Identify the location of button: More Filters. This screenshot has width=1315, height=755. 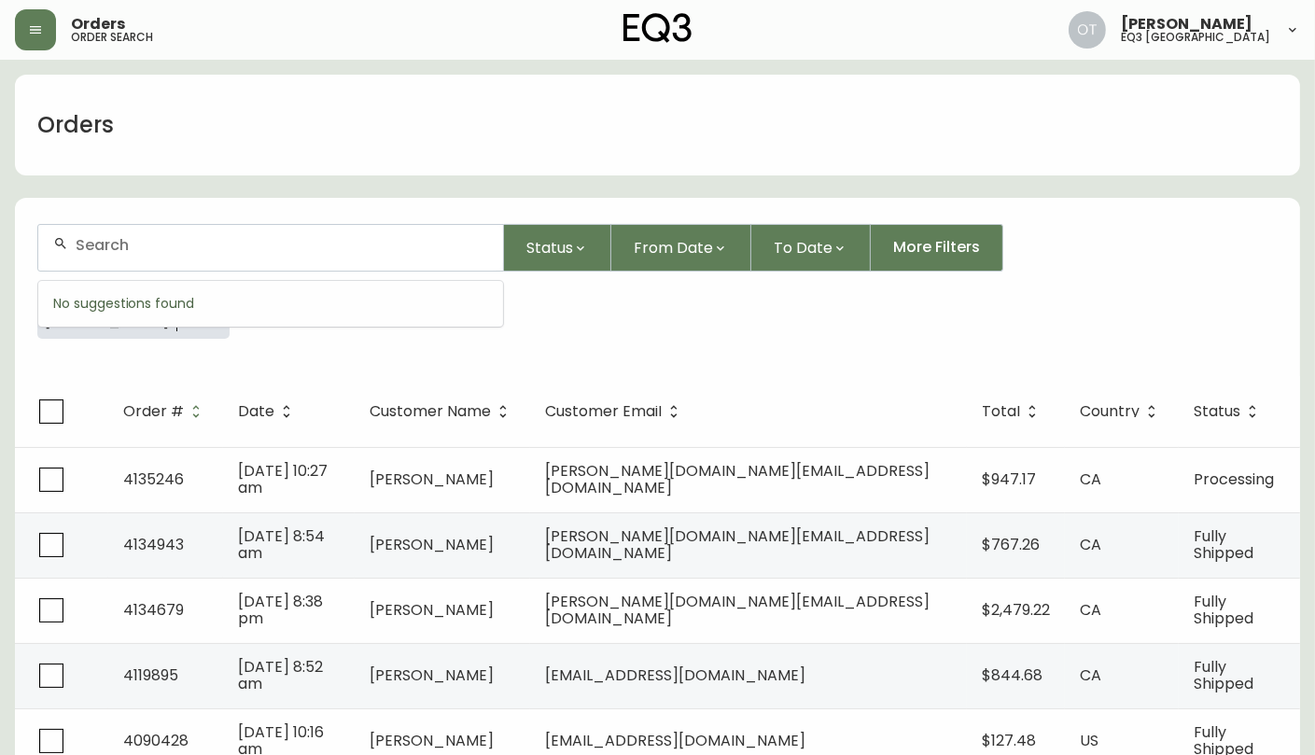
(937, 247).